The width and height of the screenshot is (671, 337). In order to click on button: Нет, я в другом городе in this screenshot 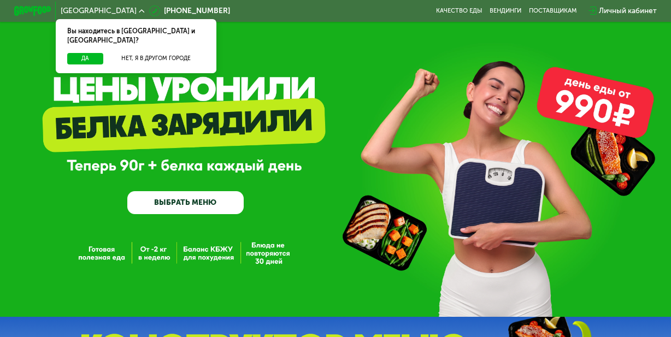, I will do `click(156, 58)`.